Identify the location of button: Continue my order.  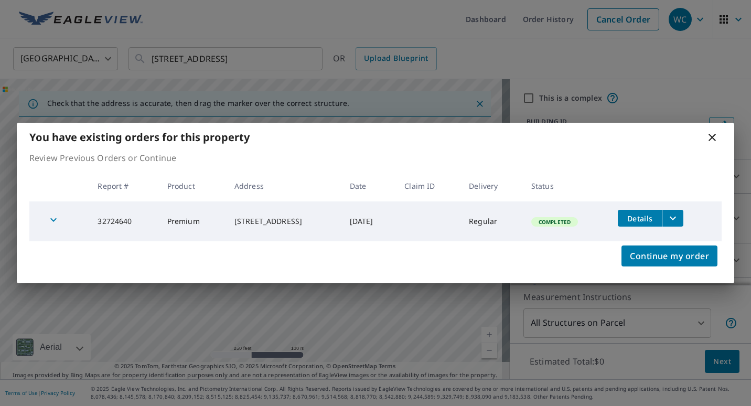
(670, 256).